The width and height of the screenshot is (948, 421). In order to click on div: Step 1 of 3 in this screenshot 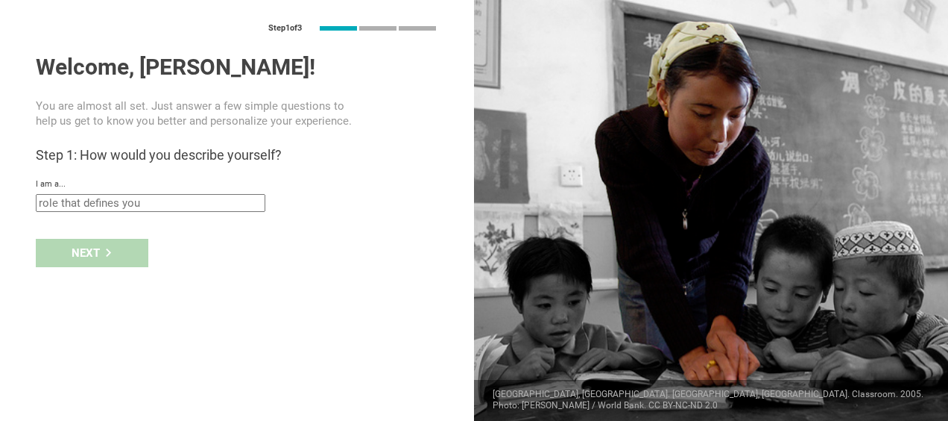, I will do `click(285, 28)`.